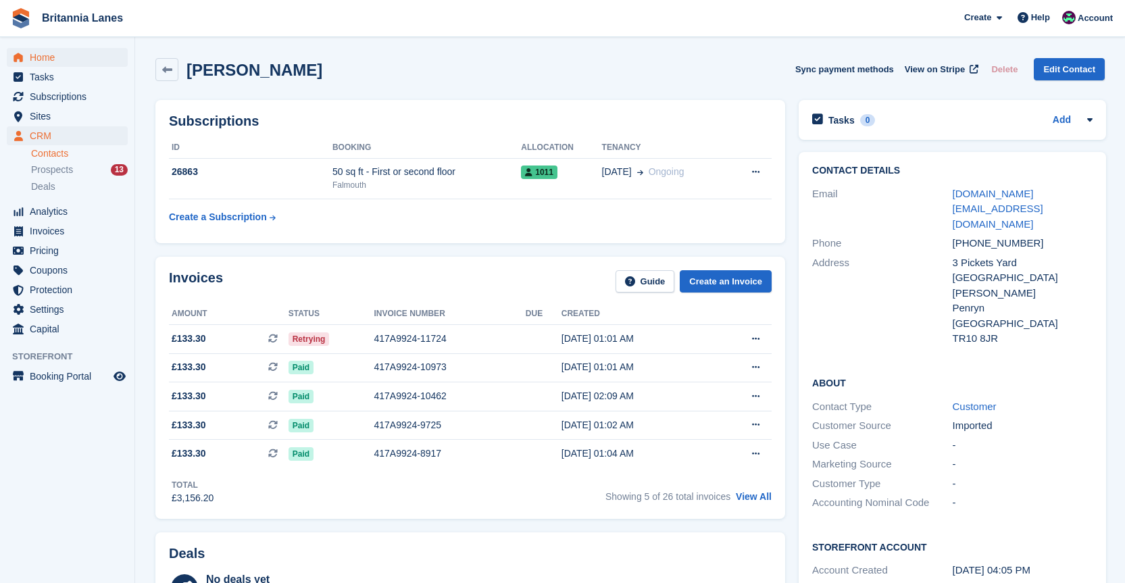  I want to click on th: Status, so click(331, 314).